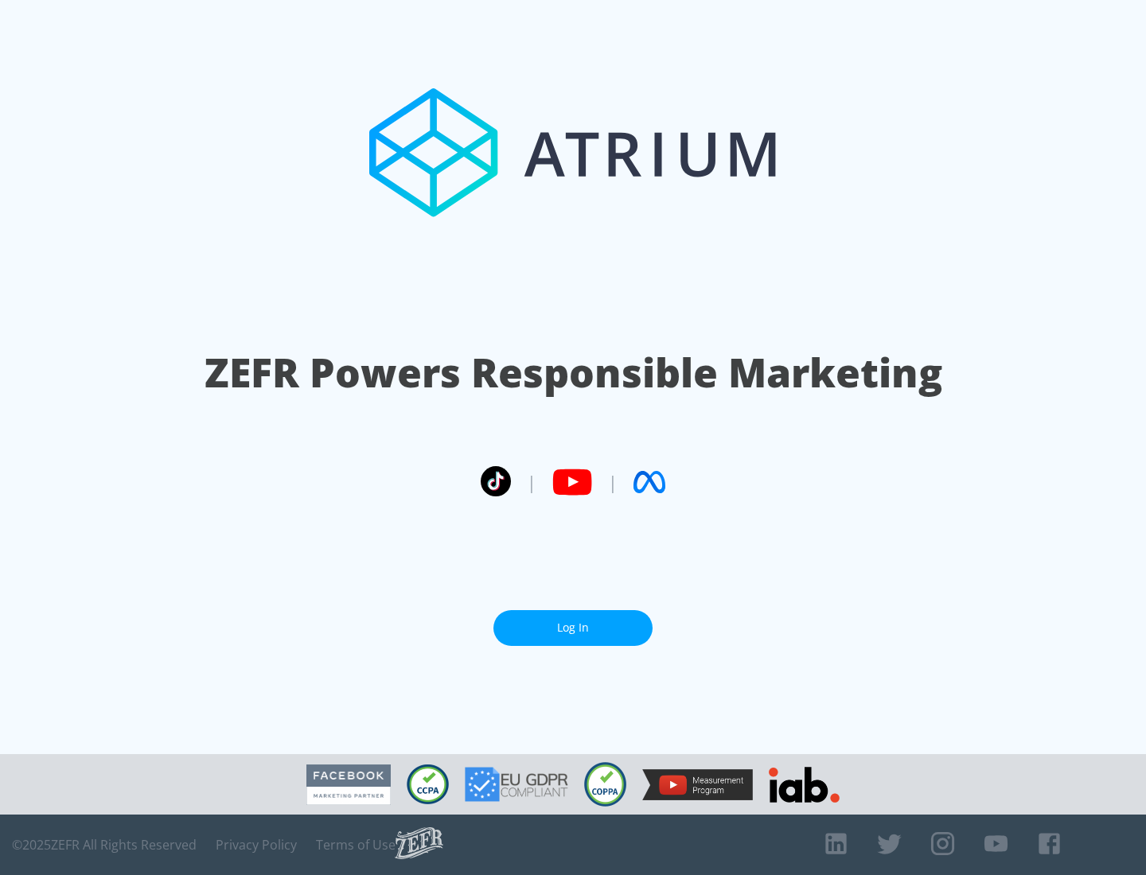  I want to click on img: GDPR Compliant, so click(516, 785).